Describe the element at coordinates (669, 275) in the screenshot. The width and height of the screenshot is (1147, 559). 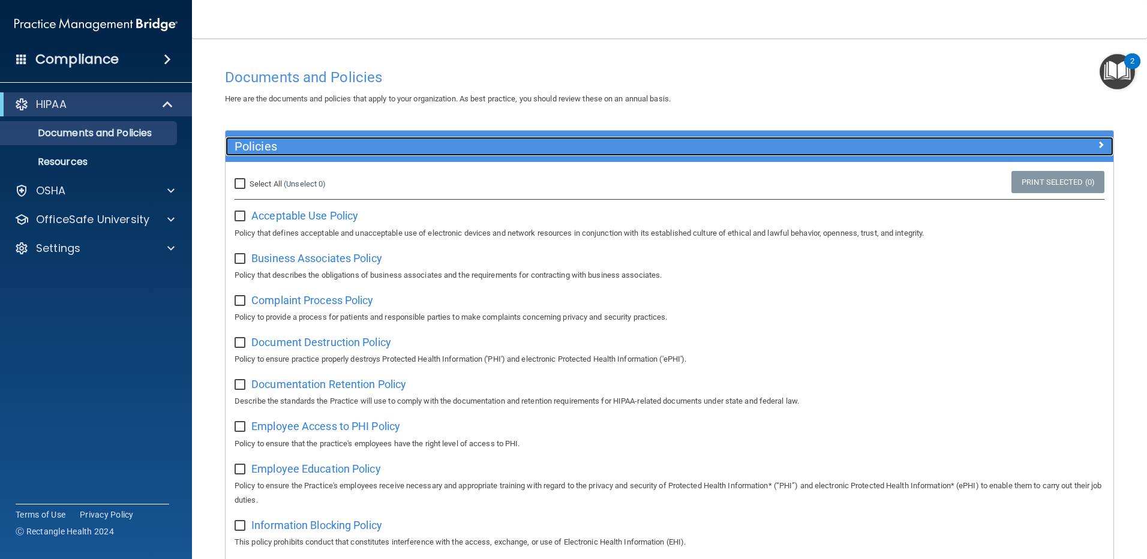
I see `p: Policy that describes the obligations of business associates and the requirements for contracting...` at that location.